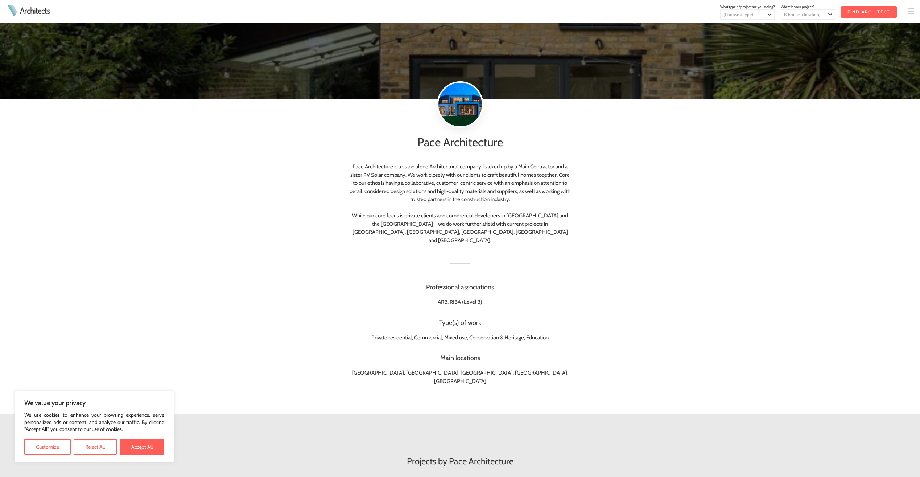 The image size is (920, 477). Describe the element at coordinates (460, 142) in the screenshot. I see `h1: Pace Architecture` at that location.